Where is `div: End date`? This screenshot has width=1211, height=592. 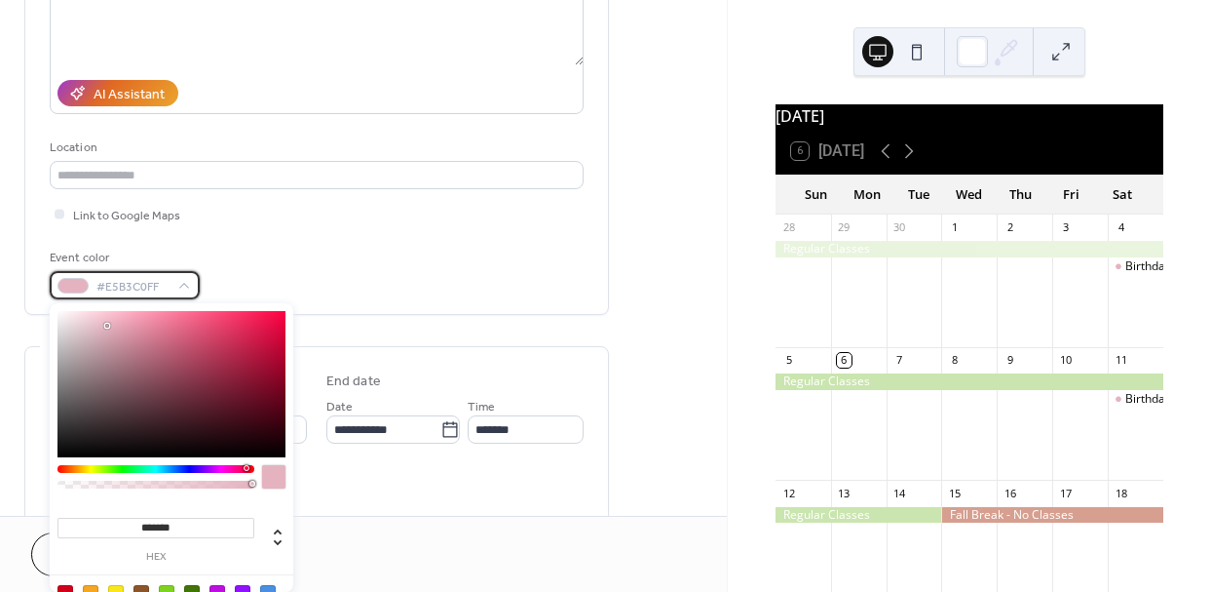
div: End date is located at coordinates (354, 381).